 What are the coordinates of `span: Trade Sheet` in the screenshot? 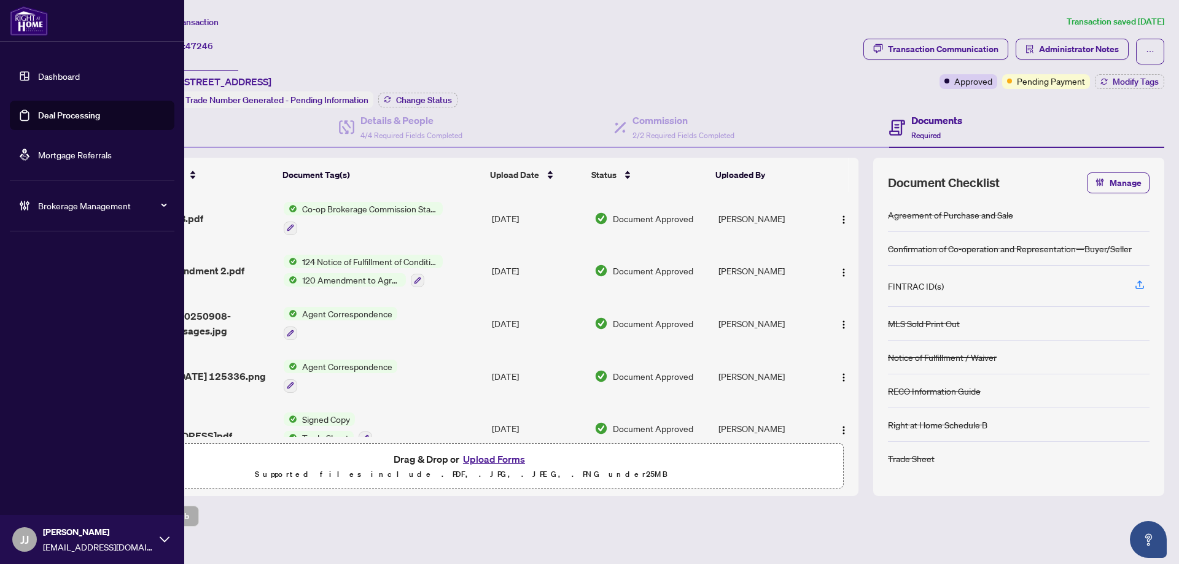 It's located at (325, 438).